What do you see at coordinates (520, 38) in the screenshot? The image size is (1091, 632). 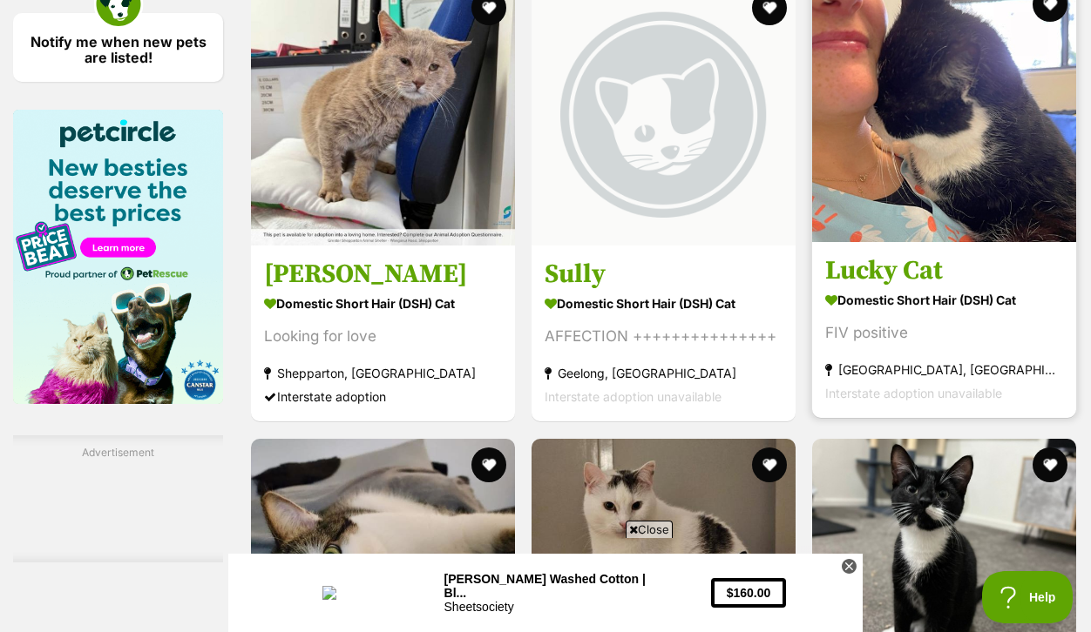 I see `button: $160.00` at bounding box center [520, 38].